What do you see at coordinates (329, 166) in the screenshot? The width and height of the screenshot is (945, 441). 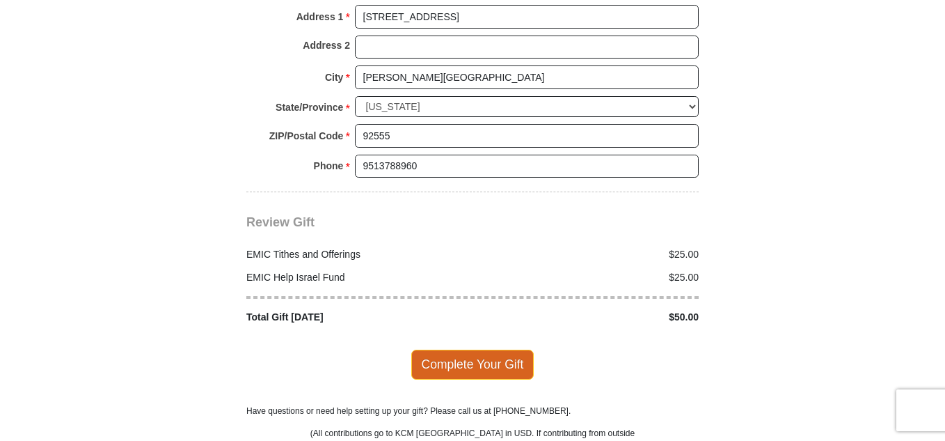 I see `strong: Phone` at bounding box center [329, 166].